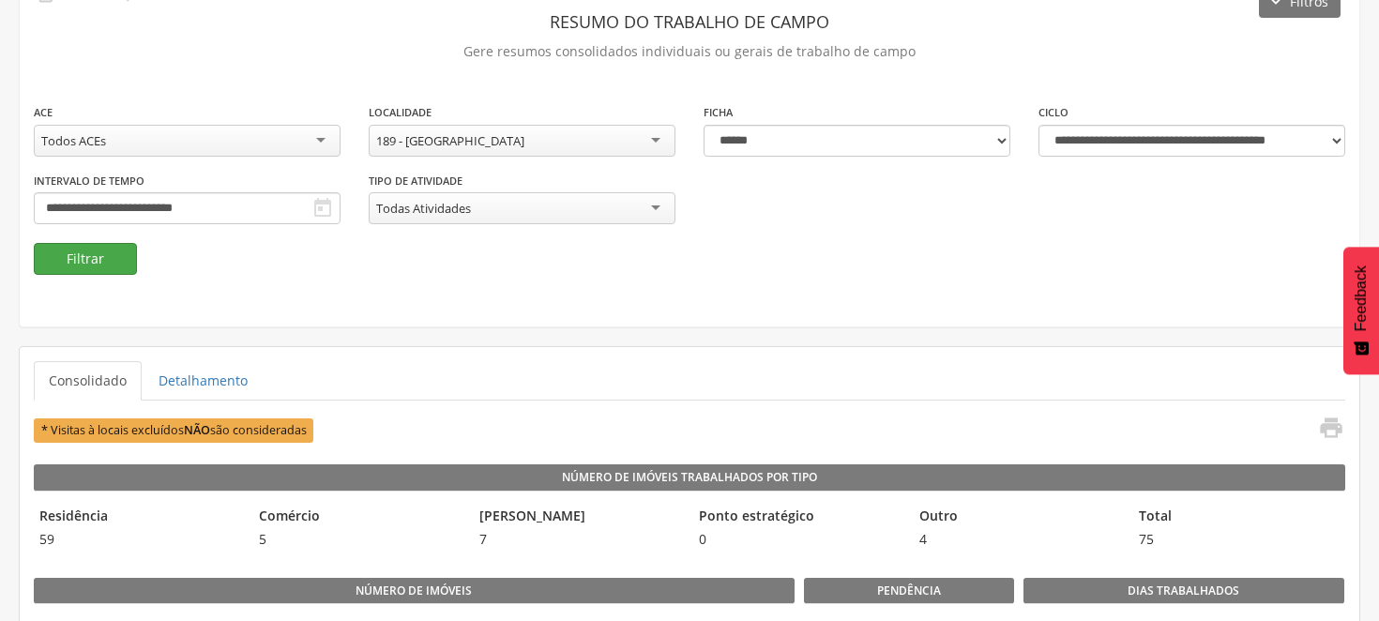 Image resolution: width=1379 pixels, height=621 pixels. Describe the element at coordinates (85, 259) in the screenshot. I see `button: Filtrar` at that location.